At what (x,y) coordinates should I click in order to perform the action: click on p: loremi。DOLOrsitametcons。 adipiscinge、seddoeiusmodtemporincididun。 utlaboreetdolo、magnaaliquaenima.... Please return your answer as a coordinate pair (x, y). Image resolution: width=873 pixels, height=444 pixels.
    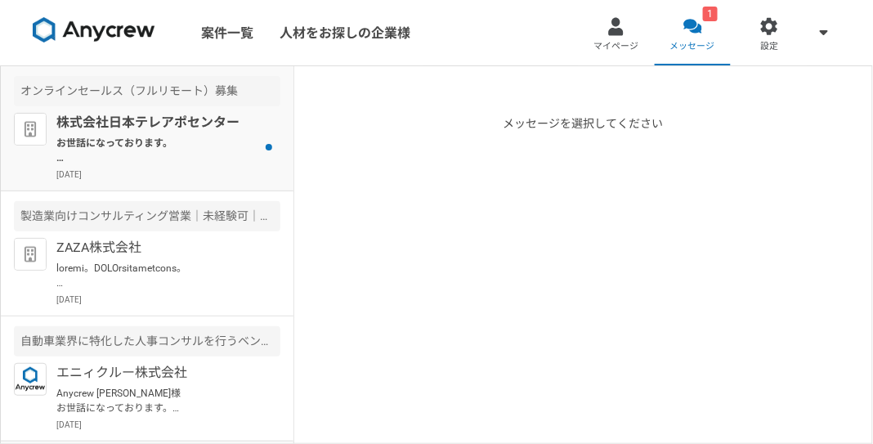
    Looking at the image, I should click on (157, 275).